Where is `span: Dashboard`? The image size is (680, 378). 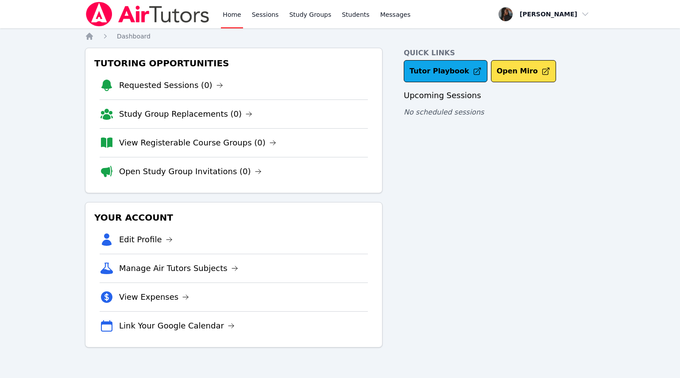 span: Dashboard is located at coordinates (134, 36).